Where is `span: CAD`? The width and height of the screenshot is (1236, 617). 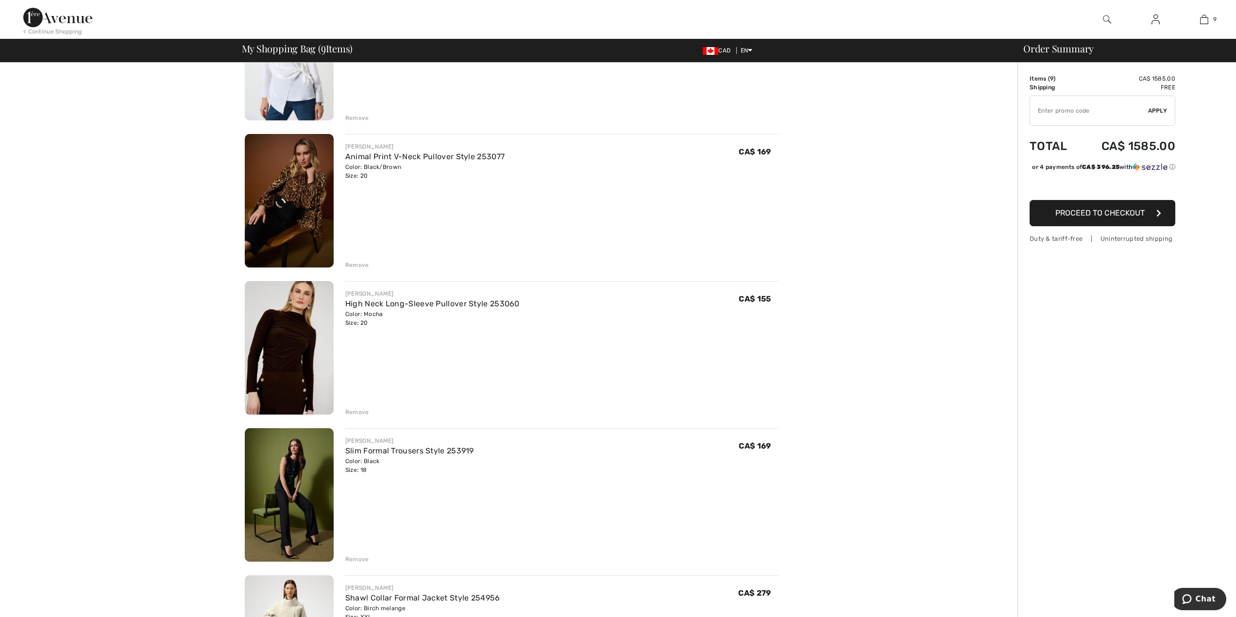 span: CAD is located at coordinates (718, 51).